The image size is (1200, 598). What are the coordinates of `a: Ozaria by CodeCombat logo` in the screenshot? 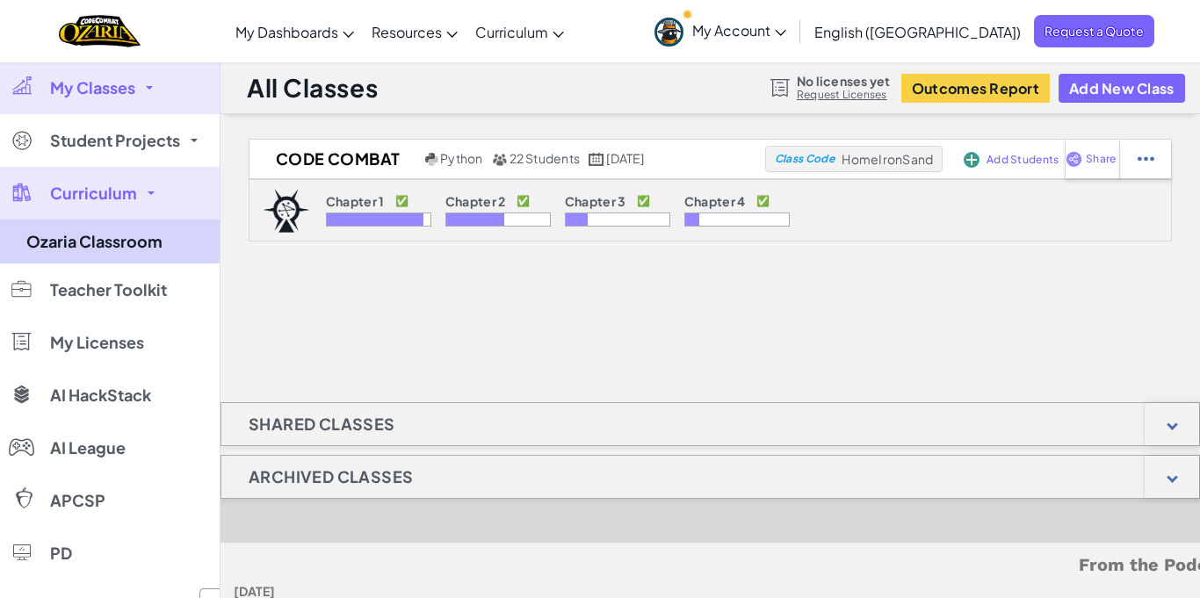 It's located at (99, 31).